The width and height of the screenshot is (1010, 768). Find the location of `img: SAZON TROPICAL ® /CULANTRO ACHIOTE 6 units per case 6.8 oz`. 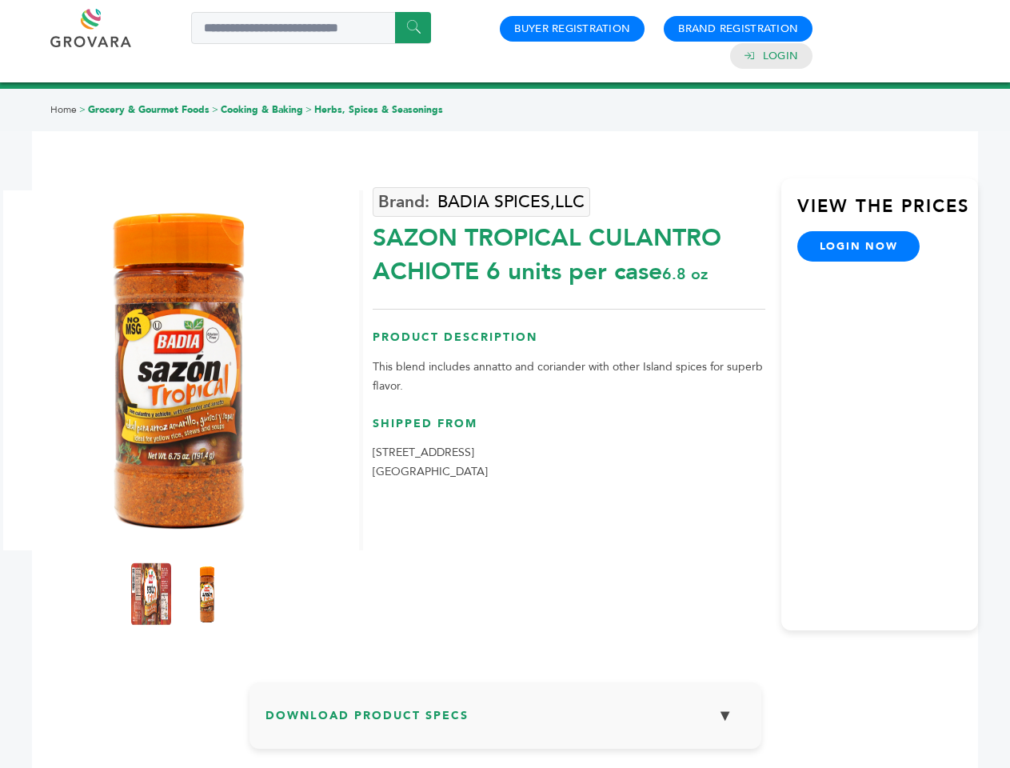

img: SAZON TROPICAL ® /CULANTRO ACHIOTE 6 units per case 6.8 oz is located at coordinates (207, 594).